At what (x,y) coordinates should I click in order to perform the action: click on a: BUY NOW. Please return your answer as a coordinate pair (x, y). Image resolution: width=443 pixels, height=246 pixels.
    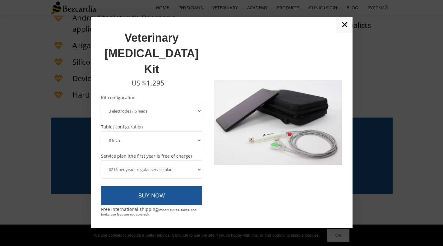
    Looking at the image, I should click on (152, 196).